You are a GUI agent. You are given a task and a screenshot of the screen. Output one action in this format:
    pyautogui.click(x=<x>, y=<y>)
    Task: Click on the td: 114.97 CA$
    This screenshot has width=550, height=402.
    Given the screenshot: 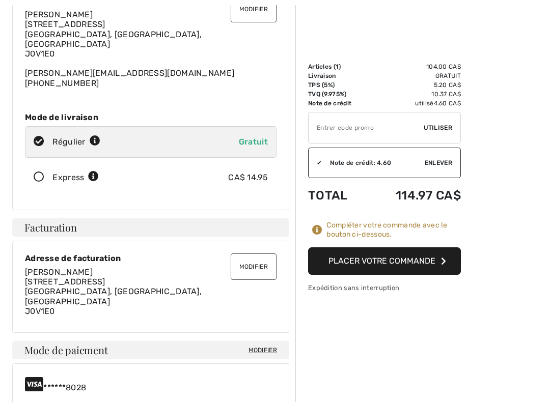 What is the action you would take?
    pyautogui.click(x=415, y=196)
    